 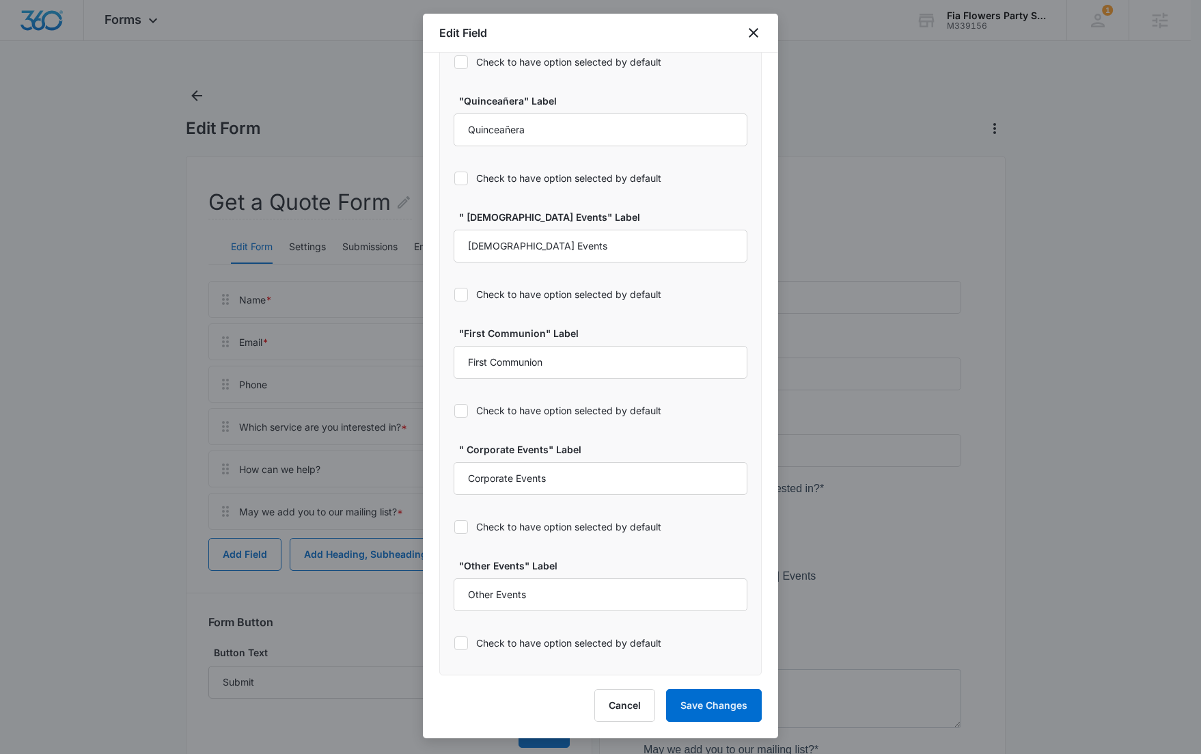 What do you see at coordinates (606, 565) in the screenshot?
I see `label: "Other Events" Label` at bounding box center [606, 565].